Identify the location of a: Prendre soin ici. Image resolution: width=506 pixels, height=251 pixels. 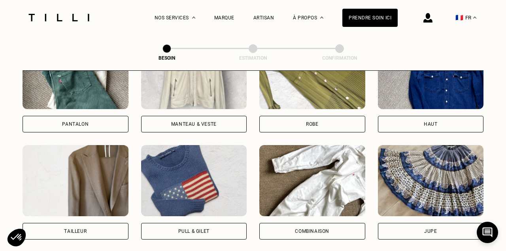
(370, 18).